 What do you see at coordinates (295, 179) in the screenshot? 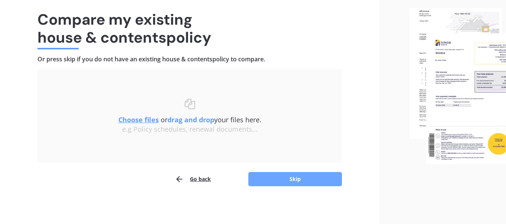
I see `button: Skip` at bounding box center [295, 179].